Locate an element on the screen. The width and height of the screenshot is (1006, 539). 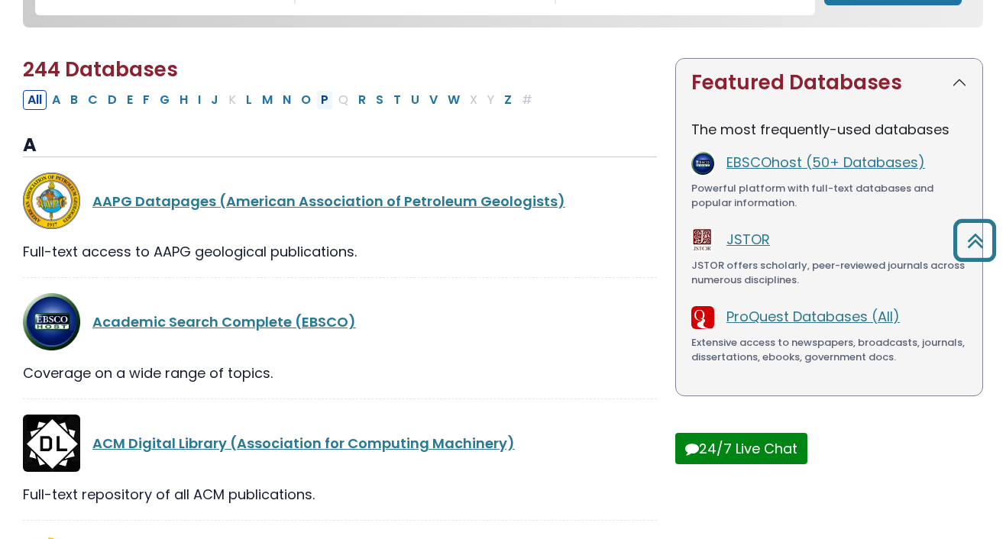
button: Filter Results Z is located at coordinates (508, 100).